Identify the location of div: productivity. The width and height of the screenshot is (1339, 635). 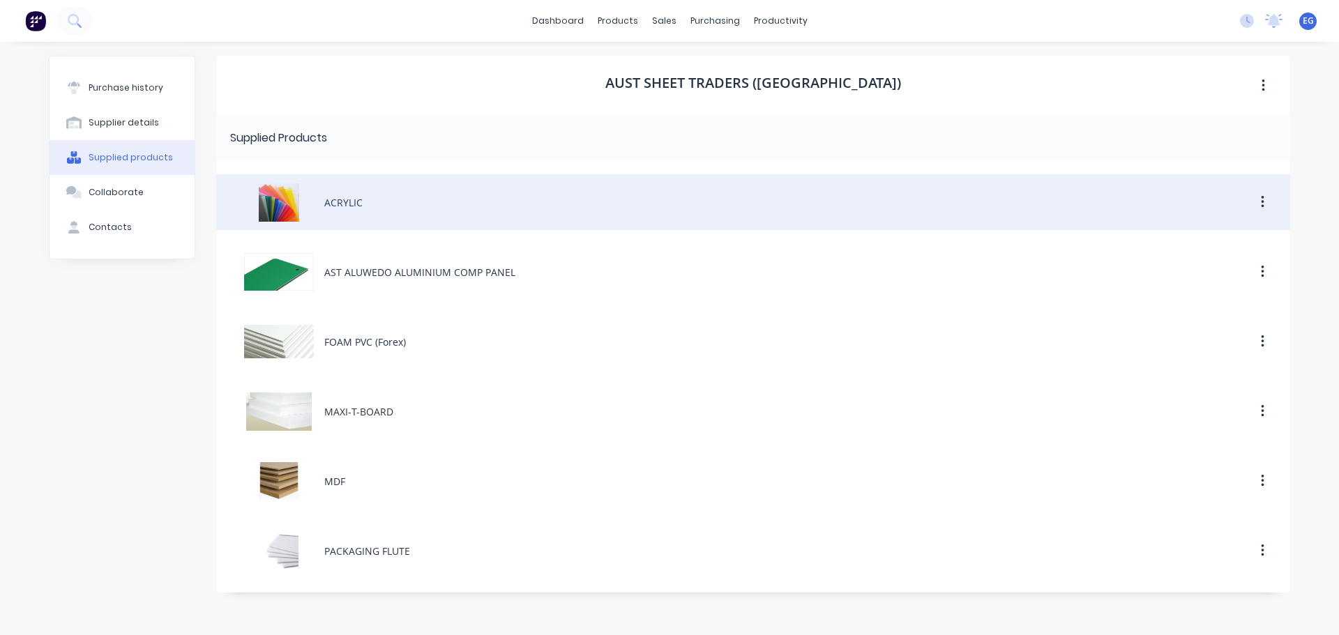
(780, 21).